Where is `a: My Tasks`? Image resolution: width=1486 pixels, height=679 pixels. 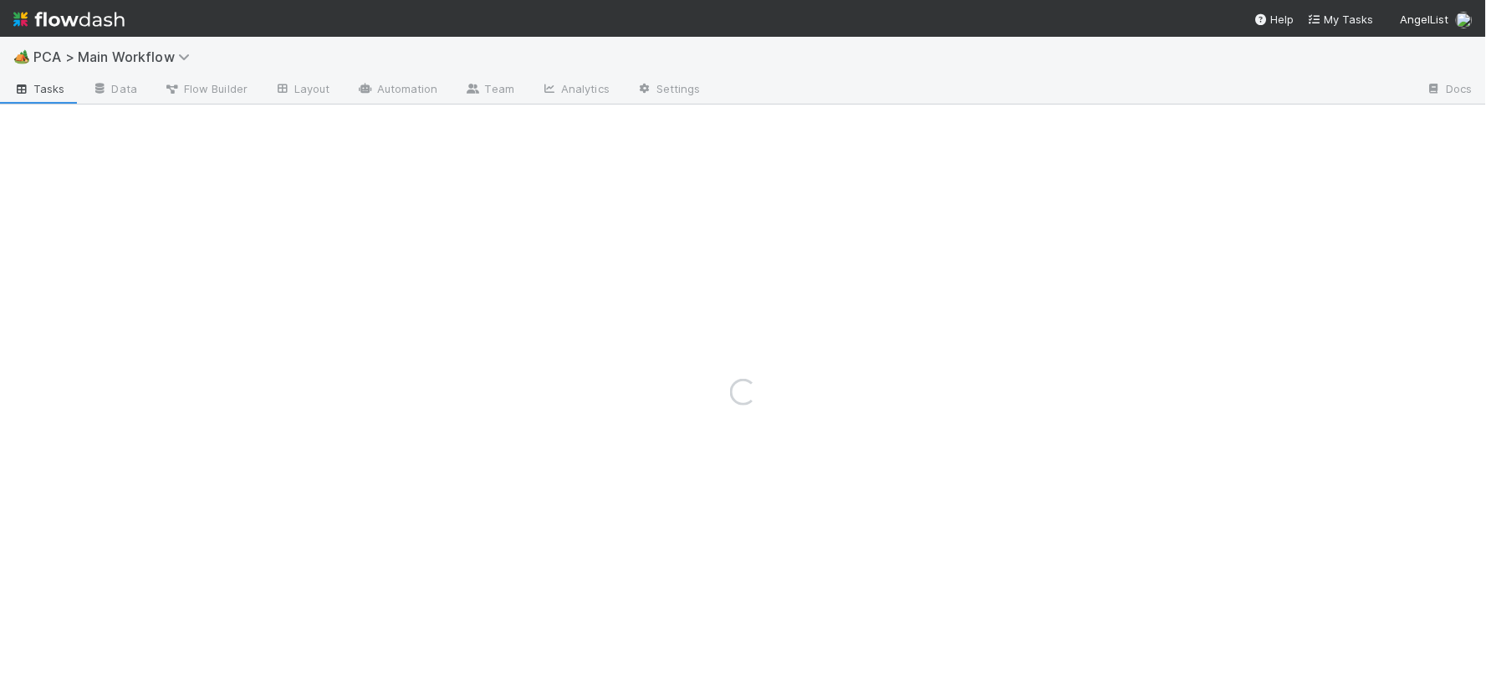 a: My Tasks is located at coordinates (1341, 19).